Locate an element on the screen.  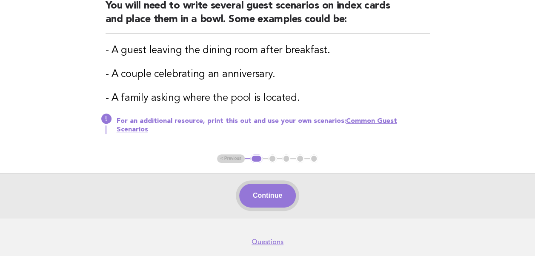
a: Questions is located at coordinates (267, 242).